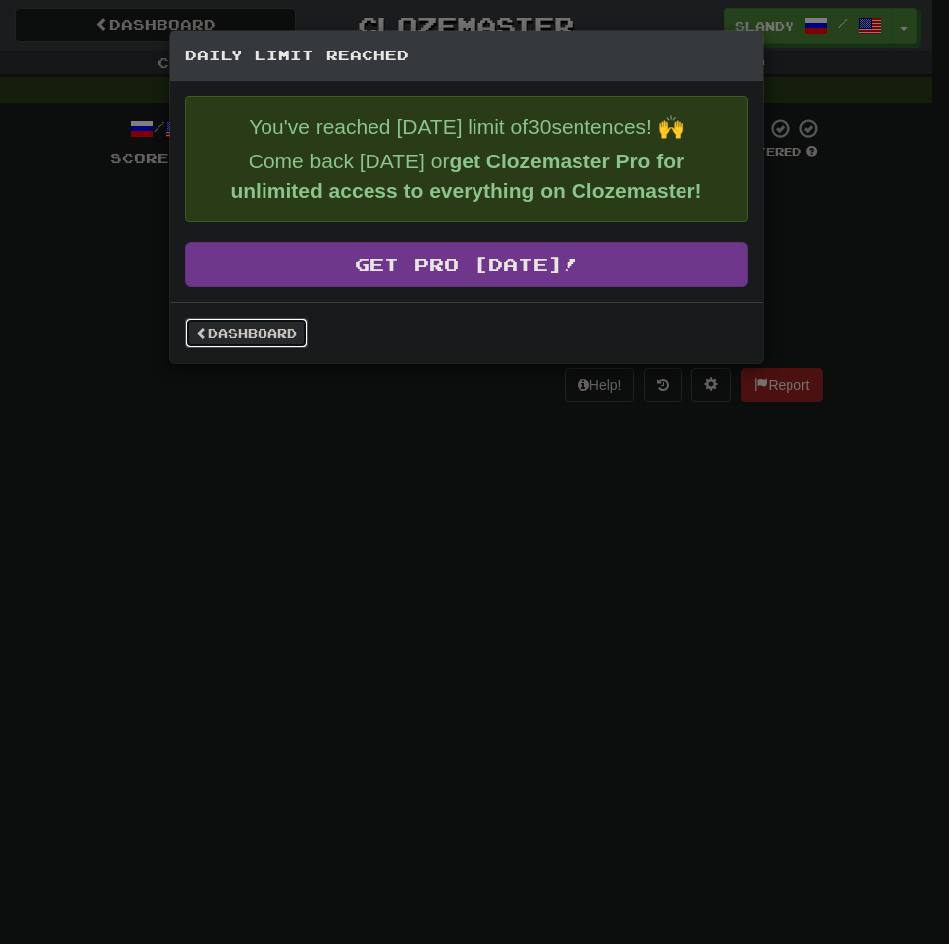 Image resolution: width=949 pixels, height=944 pixels. Describe the element at coordinates (465, 175) in the screenshot. I see `strong: get Clozemaster Pro for unlimited access to everything on Clozemaster!` at that location.